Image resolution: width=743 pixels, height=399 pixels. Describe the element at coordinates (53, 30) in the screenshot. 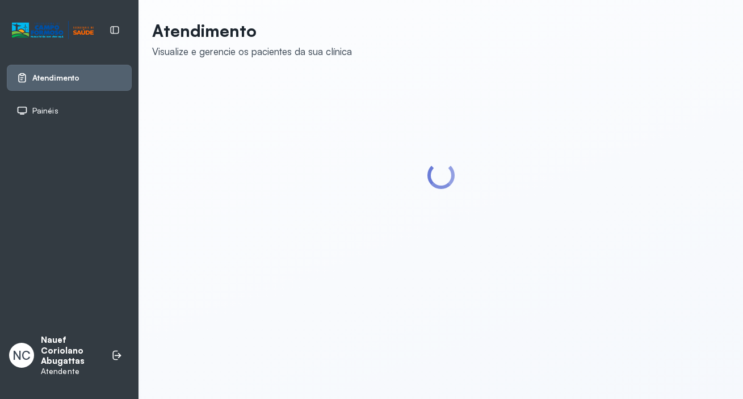

I see `img: Logotipo do estabelecimento` at that location.